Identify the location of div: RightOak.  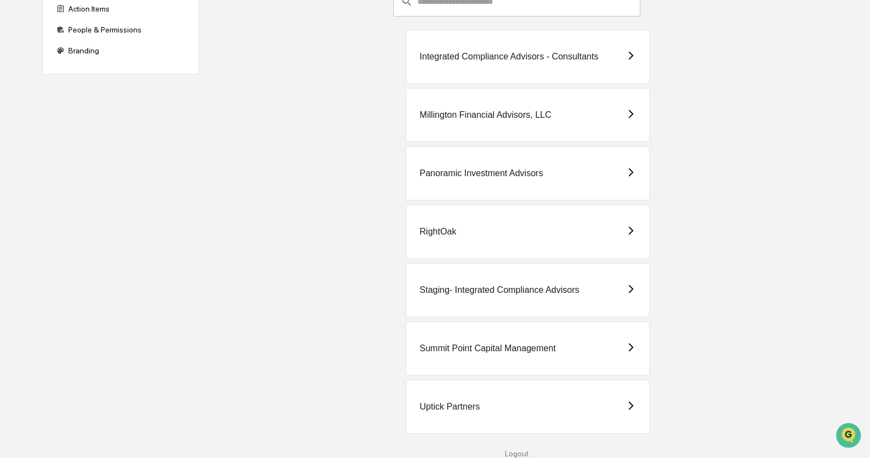
(438, 232).